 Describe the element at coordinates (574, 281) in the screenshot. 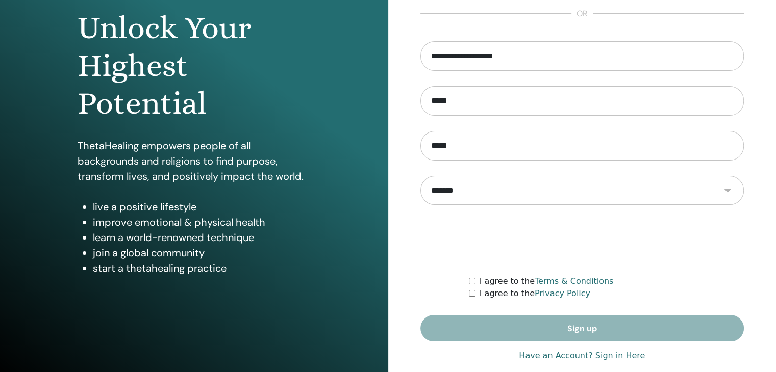

I see `a: Terms & Conditions` at that location.